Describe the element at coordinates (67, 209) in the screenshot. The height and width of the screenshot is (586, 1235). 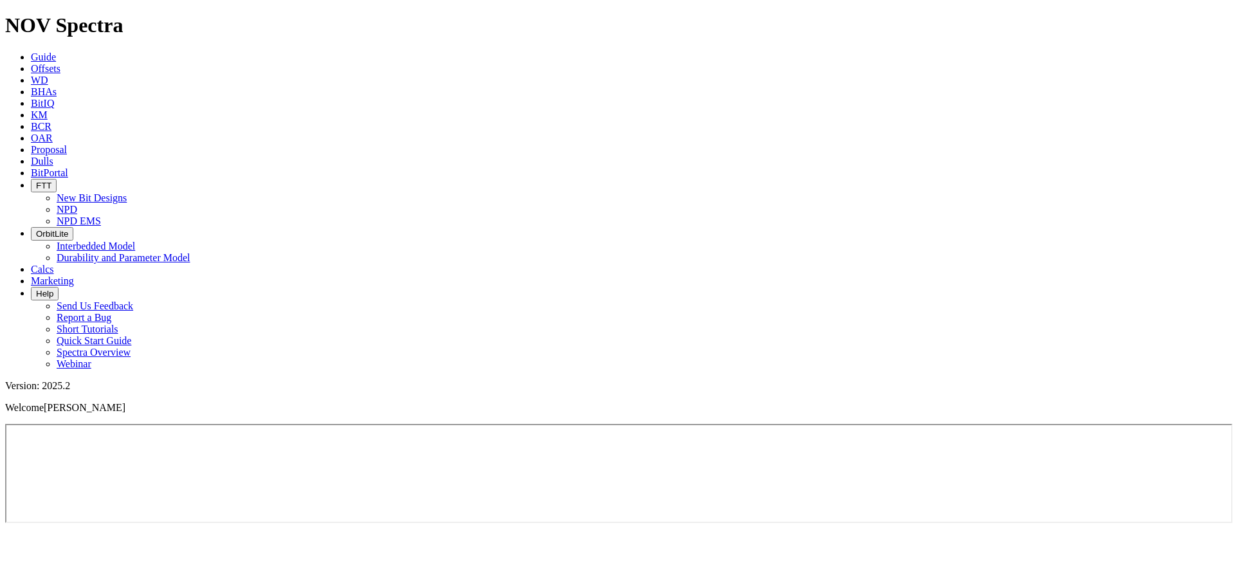
I see `a: NPD` at that location.